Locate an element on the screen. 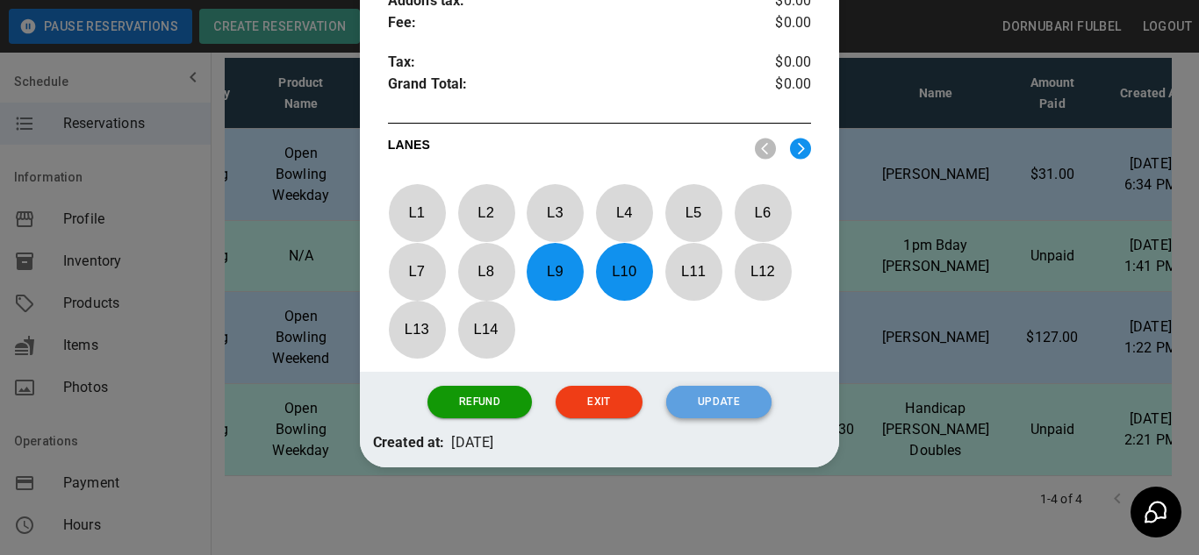 The height and width of the screenshot is (555, 1199). img: nav_left.svg is located at coordinates (765, 148).